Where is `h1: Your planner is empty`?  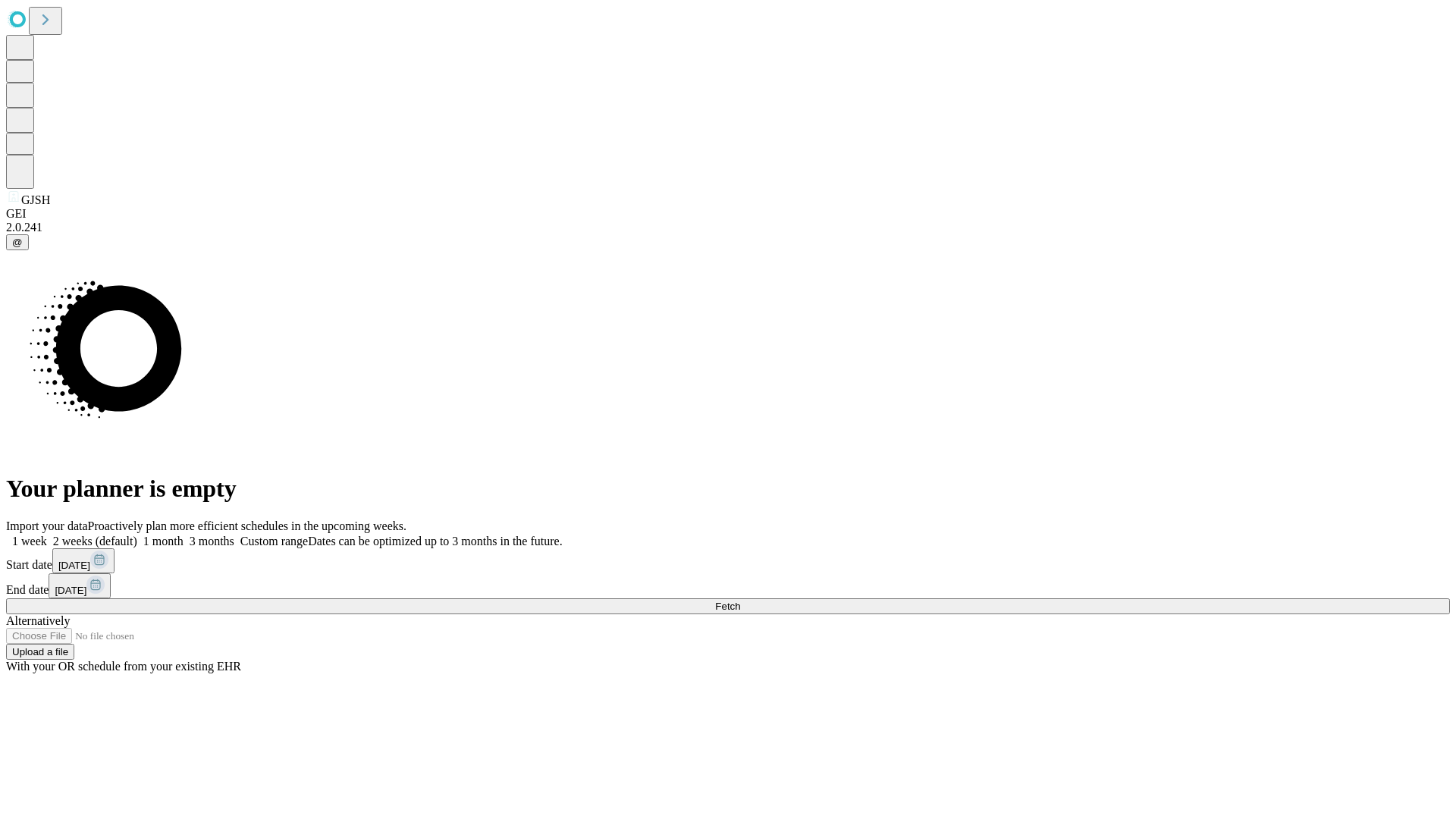
h1: Your planner is empty is located at coordinates (728, 488).